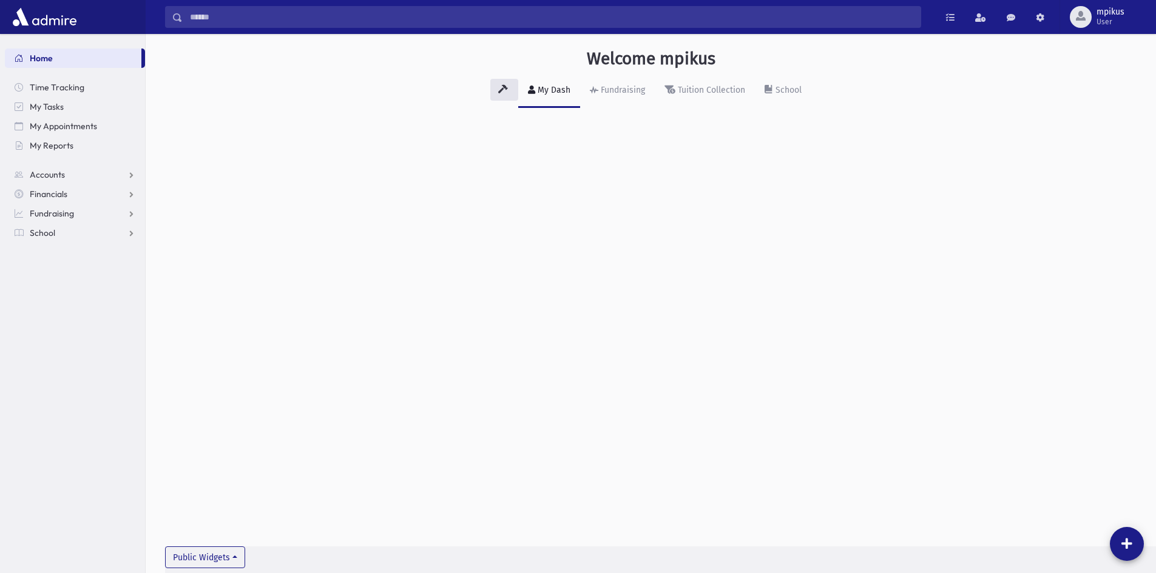 The width and height of the screenshot is (1156, 573). Describe the element at coordinates (75, 107) in the screenshot. I see `a: My Tasks` at that location.